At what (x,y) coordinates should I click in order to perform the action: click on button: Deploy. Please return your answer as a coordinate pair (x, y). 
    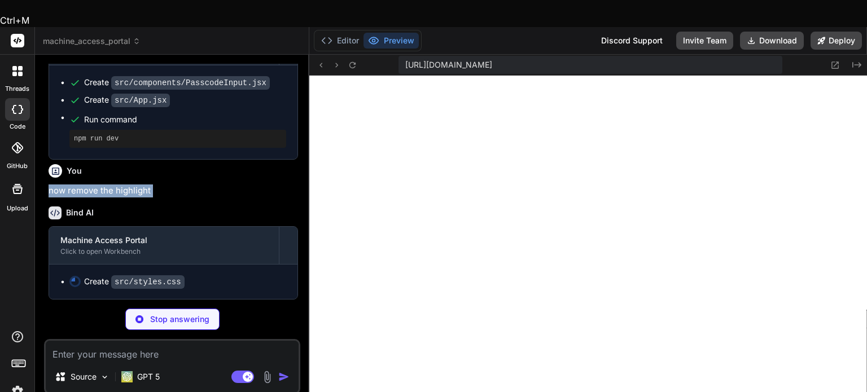
    Looking at the image, I should click on (836, 41).